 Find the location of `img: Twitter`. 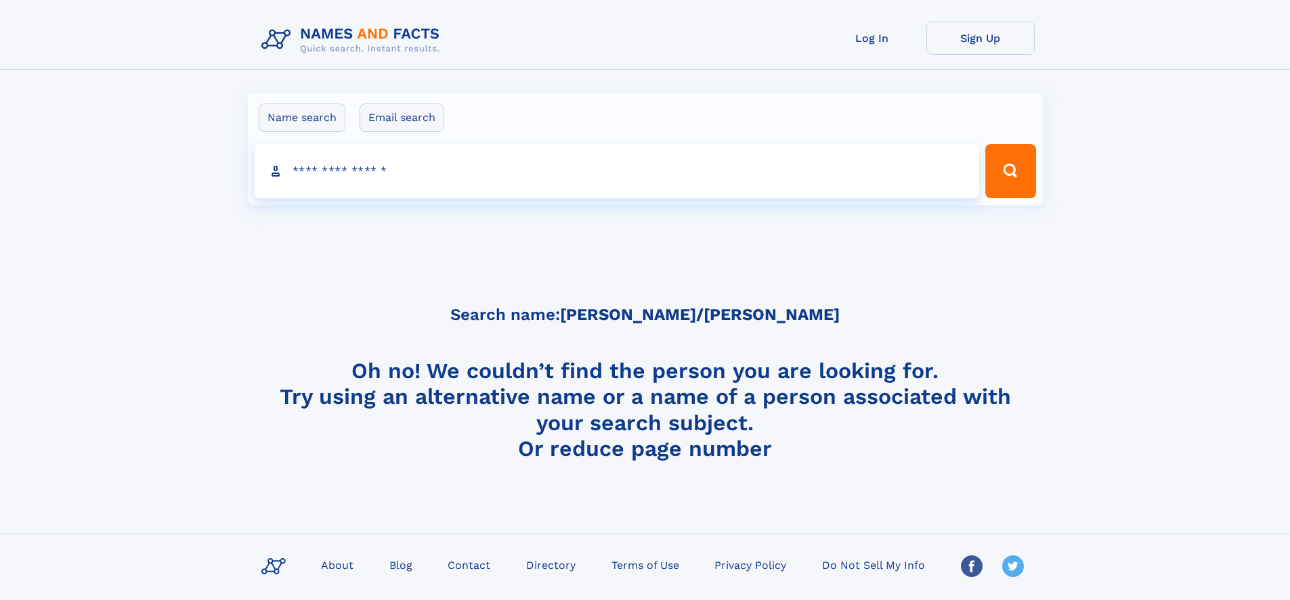

img: Twitter is located at coordinates (1013, 567).